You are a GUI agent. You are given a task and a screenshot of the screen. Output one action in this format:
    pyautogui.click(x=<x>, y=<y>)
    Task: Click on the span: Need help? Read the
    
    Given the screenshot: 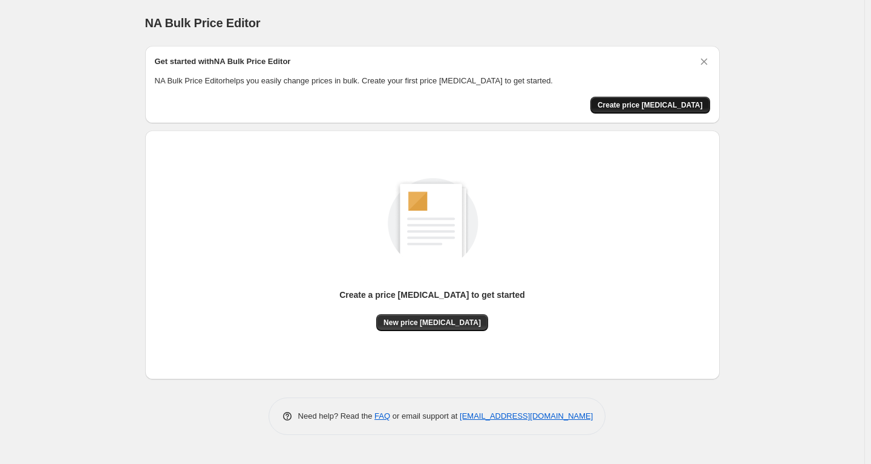 What is the action you would take?
    pyautogui.click(x=336, y=416)
    